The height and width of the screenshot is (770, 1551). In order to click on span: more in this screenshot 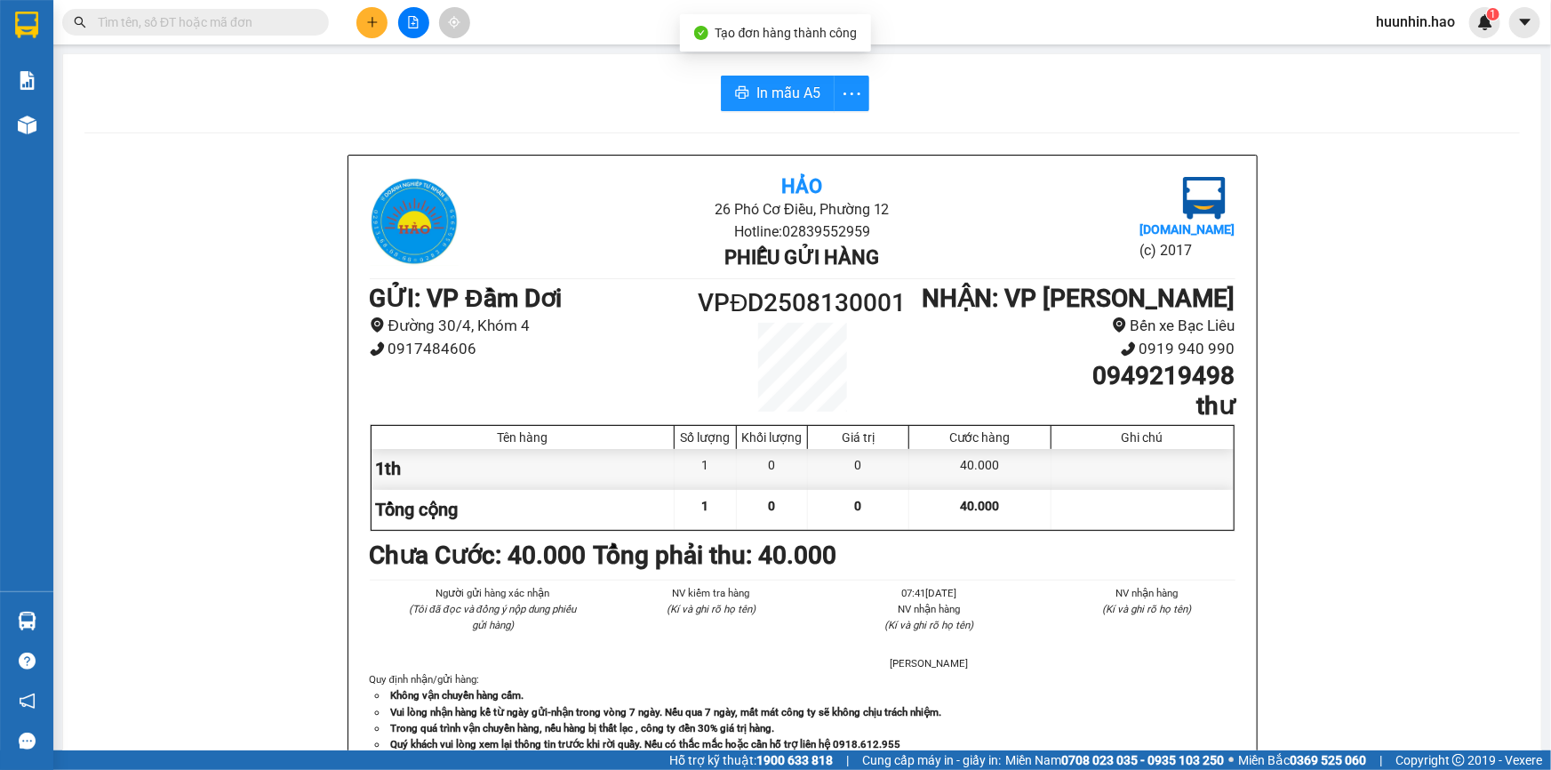, I will do `click(851, 93)`.